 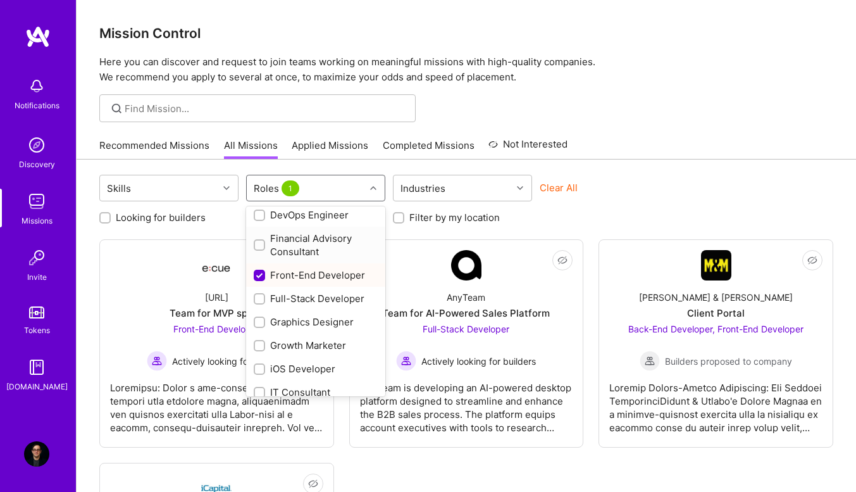 What do you see at coordinates (154, 149) in the screenshot?
I see `a: Recommended Missions` at bounding box center [154, 149].